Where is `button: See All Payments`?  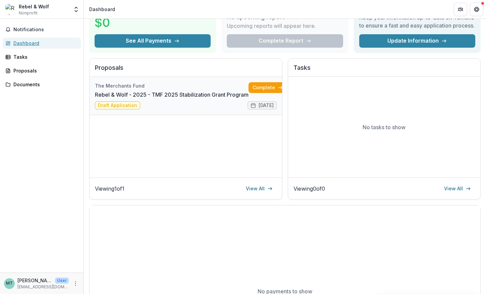
button: See All Payments is located at coordinates (153, 41).